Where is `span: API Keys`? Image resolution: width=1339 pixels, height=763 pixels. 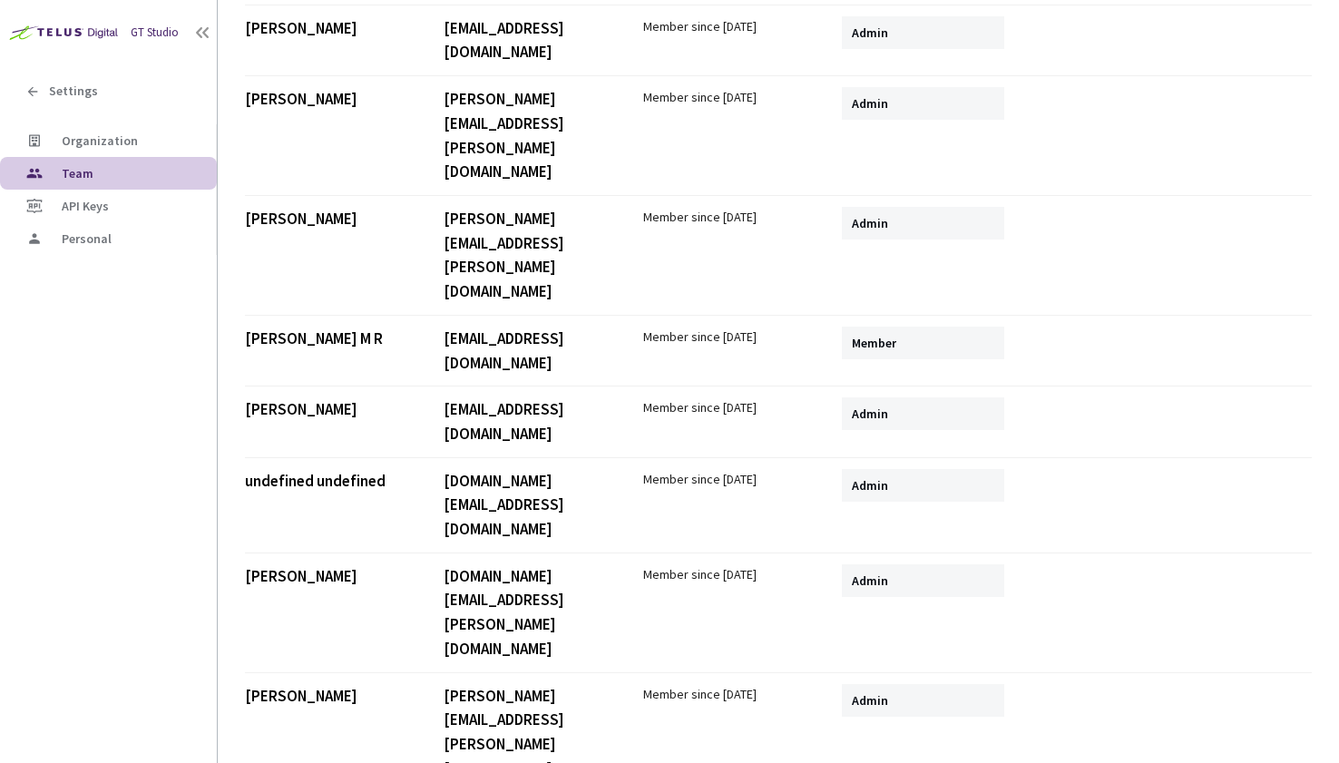
span: API Keys is located at coordinates (85, 206).